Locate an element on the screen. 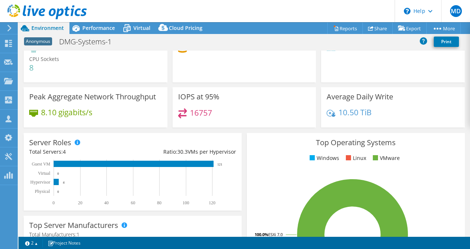  h4: 10.50 TiB is located at coordinates (355, 112).